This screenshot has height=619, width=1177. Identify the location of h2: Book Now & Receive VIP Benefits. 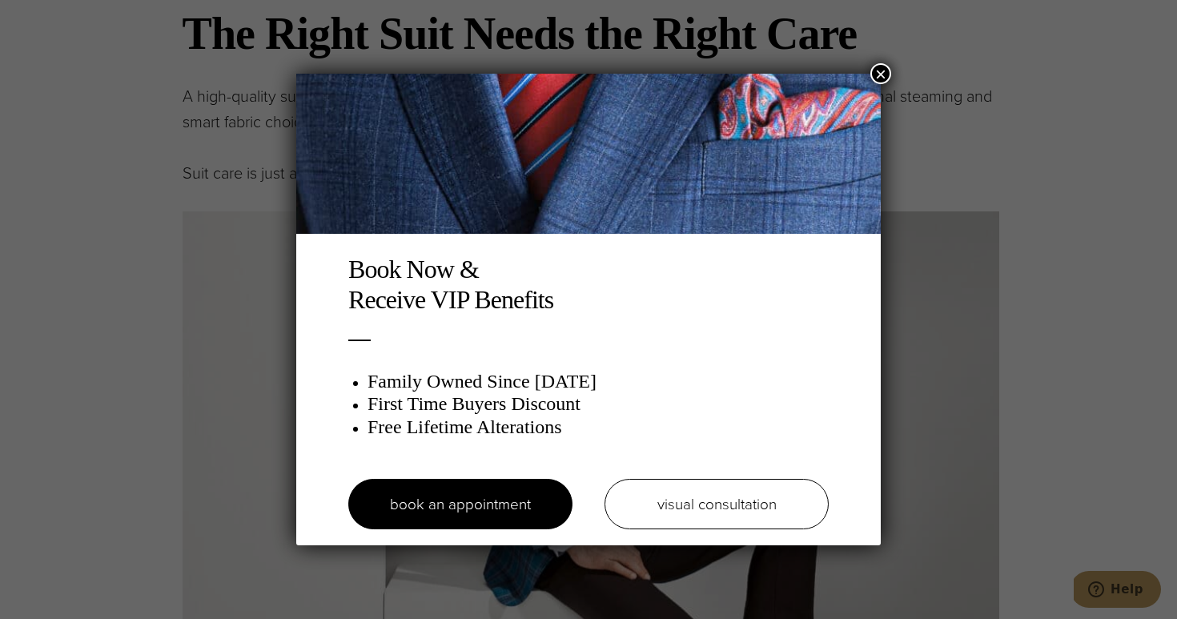
(588, 284).